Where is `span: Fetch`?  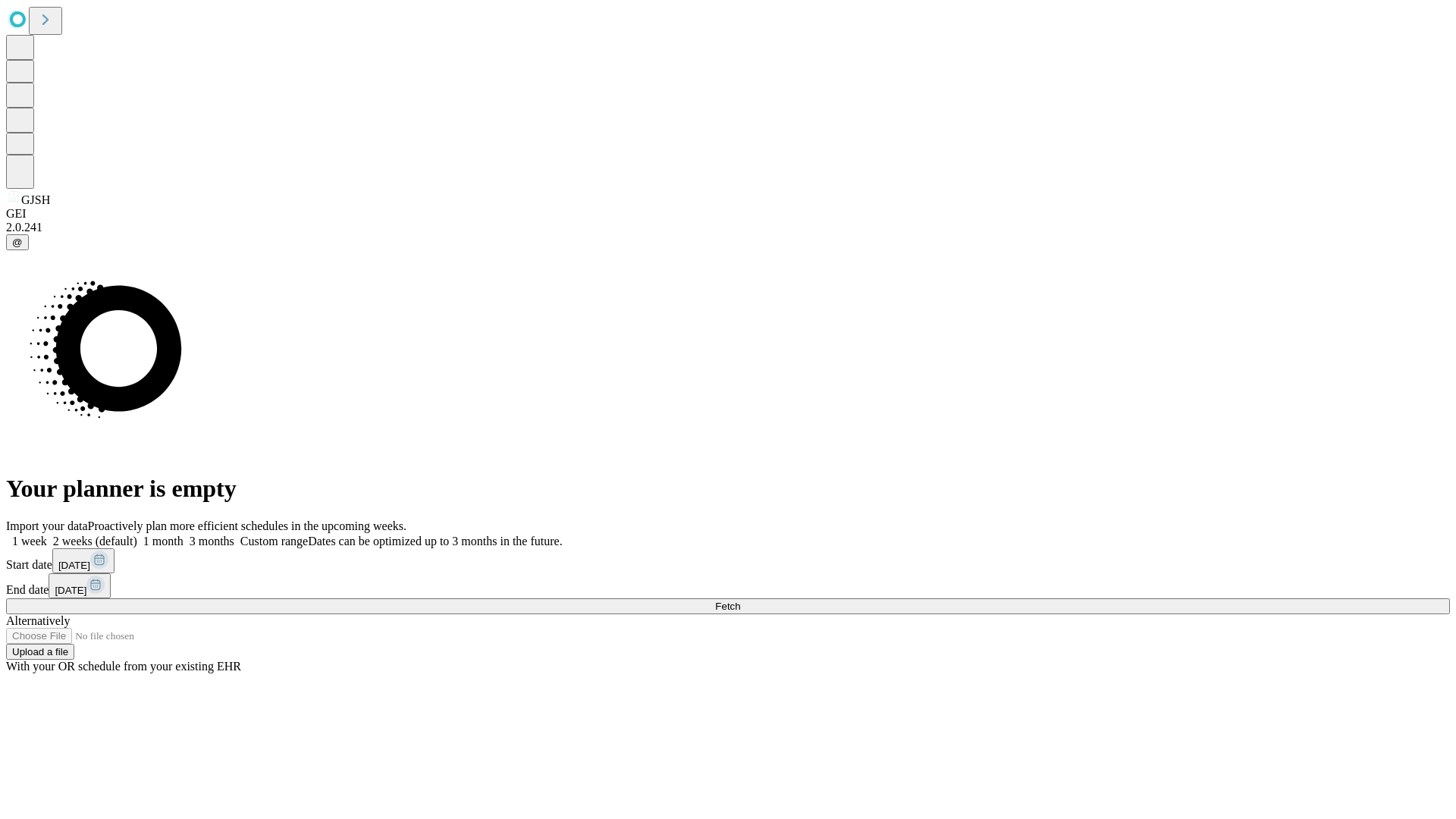
span: Fetch is located at coordinates (727, 606).